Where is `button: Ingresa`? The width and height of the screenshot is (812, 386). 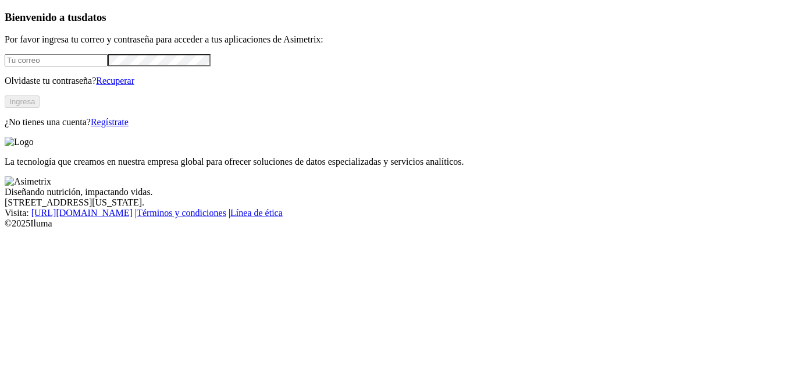 button: Ingresa is located at coordinates (22, 101).